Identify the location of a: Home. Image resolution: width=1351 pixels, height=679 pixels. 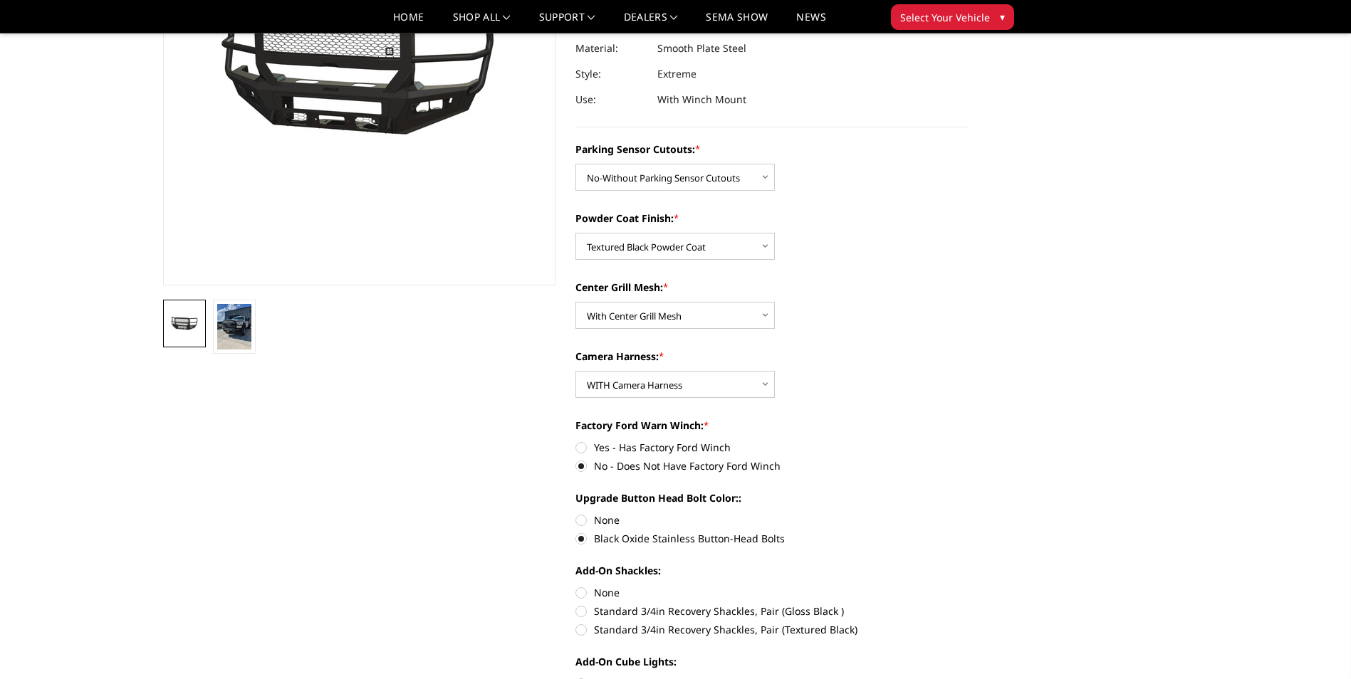
(408, 22).